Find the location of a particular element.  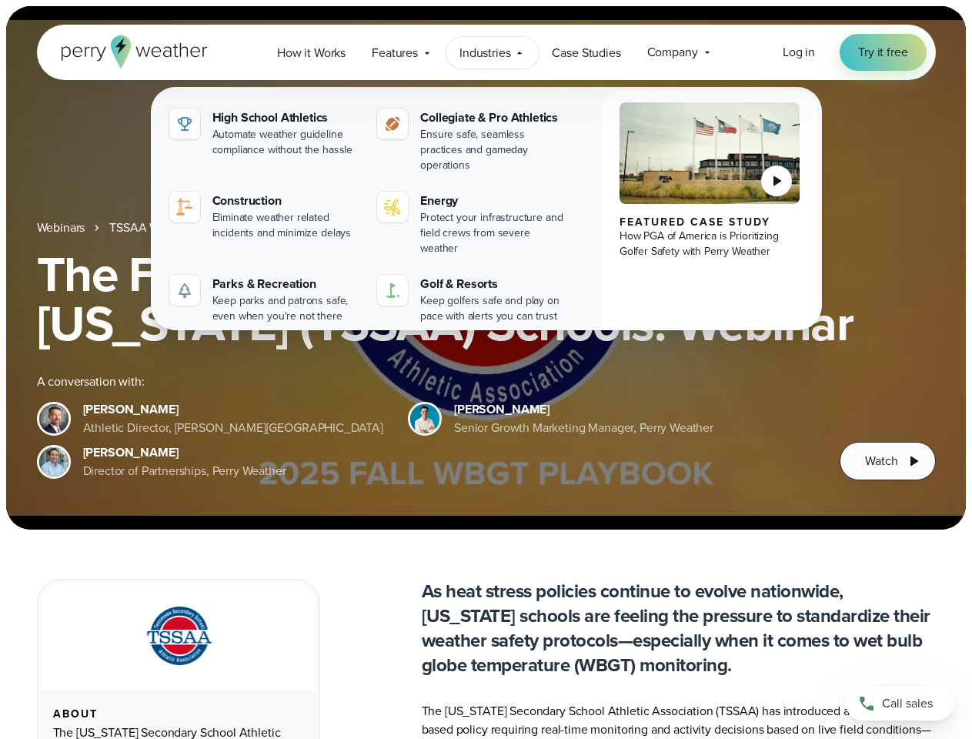

div: Construction is located at coordinates (285, 201).